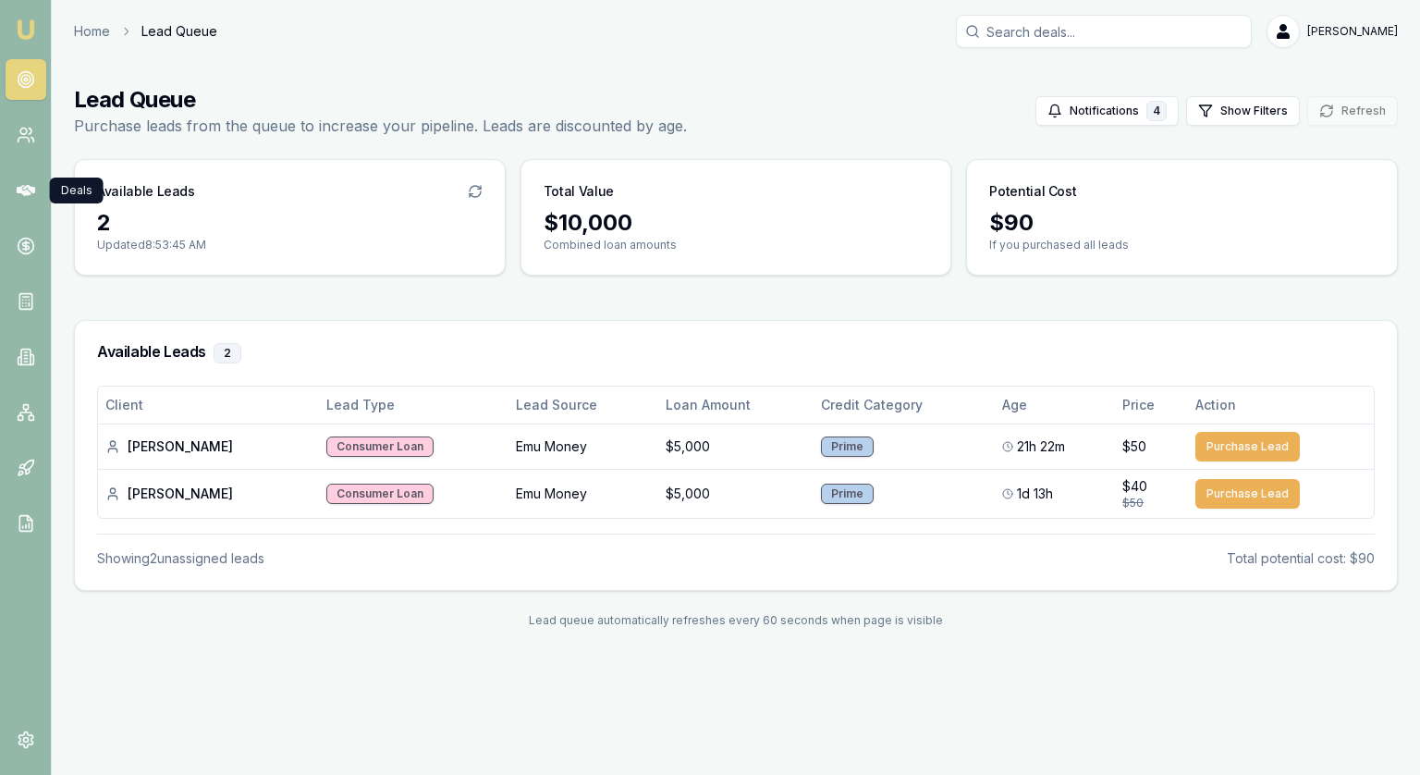  Describe the element at coordinates (1181, 245) in the screenshot. I see `p: If you purchased all leads` at that location.